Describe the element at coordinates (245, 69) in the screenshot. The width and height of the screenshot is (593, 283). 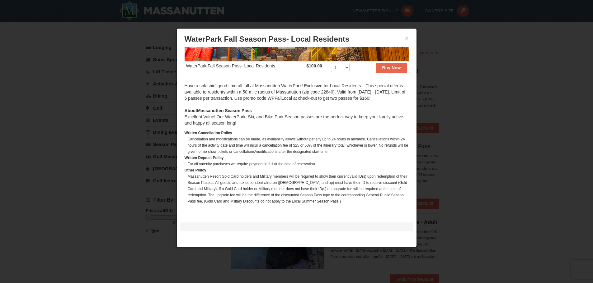
I see `td: WaterPark Fall Season Pass- Local Residents` at that location.